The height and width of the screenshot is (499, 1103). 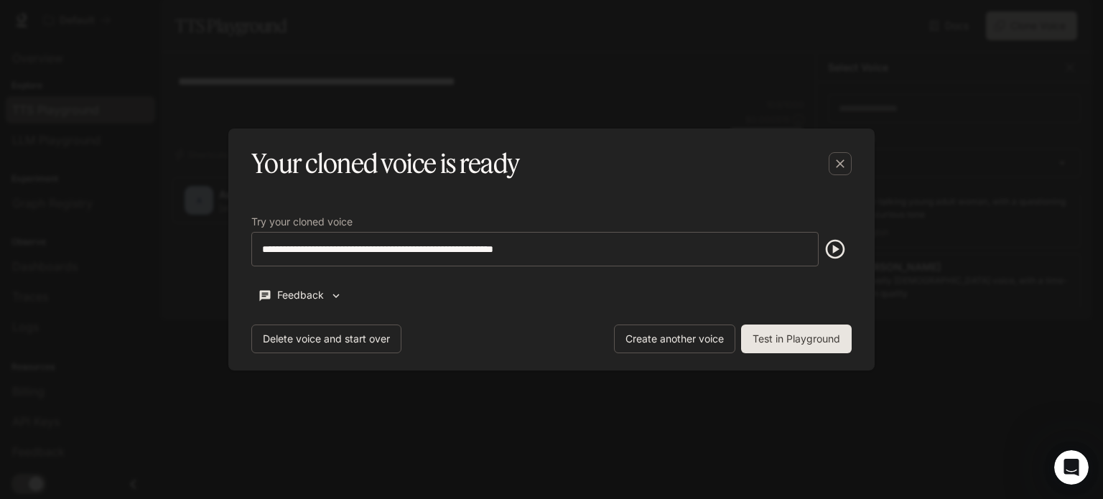 I want to click on button: Delete voice and start over, so click(x=326, y=339).